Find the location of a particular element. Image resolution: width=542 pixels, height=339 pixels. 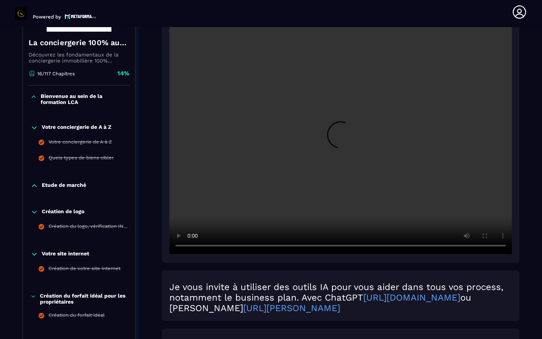

p: Bienvenue au sein de la formation LCA is located at coordinates (84, 99).